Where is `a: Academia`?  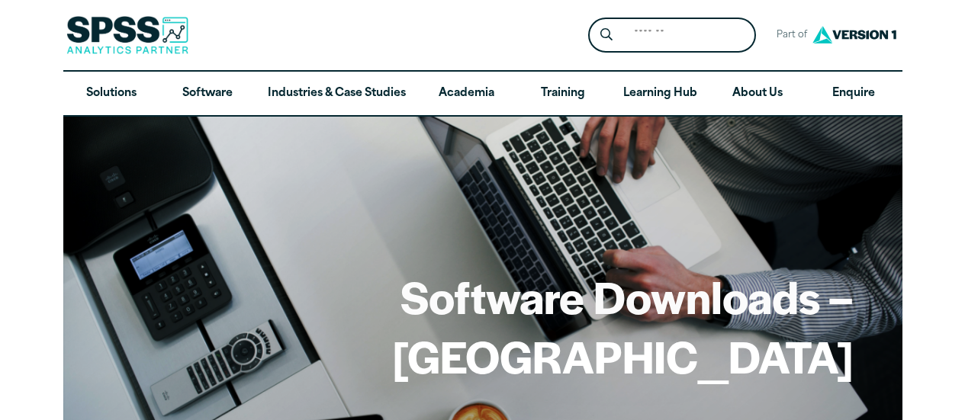 a: Academia is located at coordinates (466, 94).